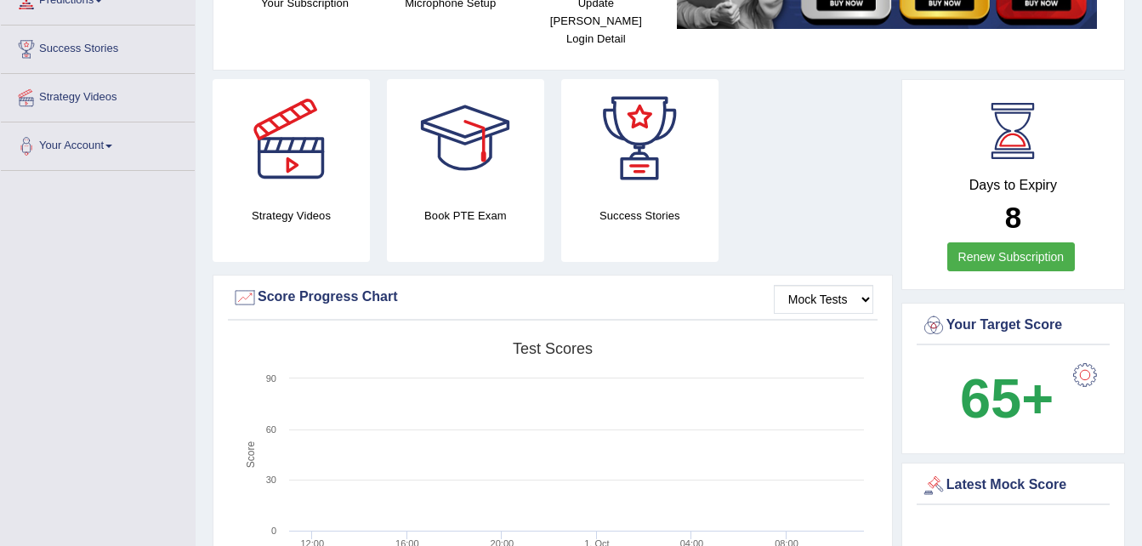 The width and height of the screenshot is (1142, 546). Describe the element at coordinates (639, 215) in the screenshot. I see `h4: Success Stories` at that location.